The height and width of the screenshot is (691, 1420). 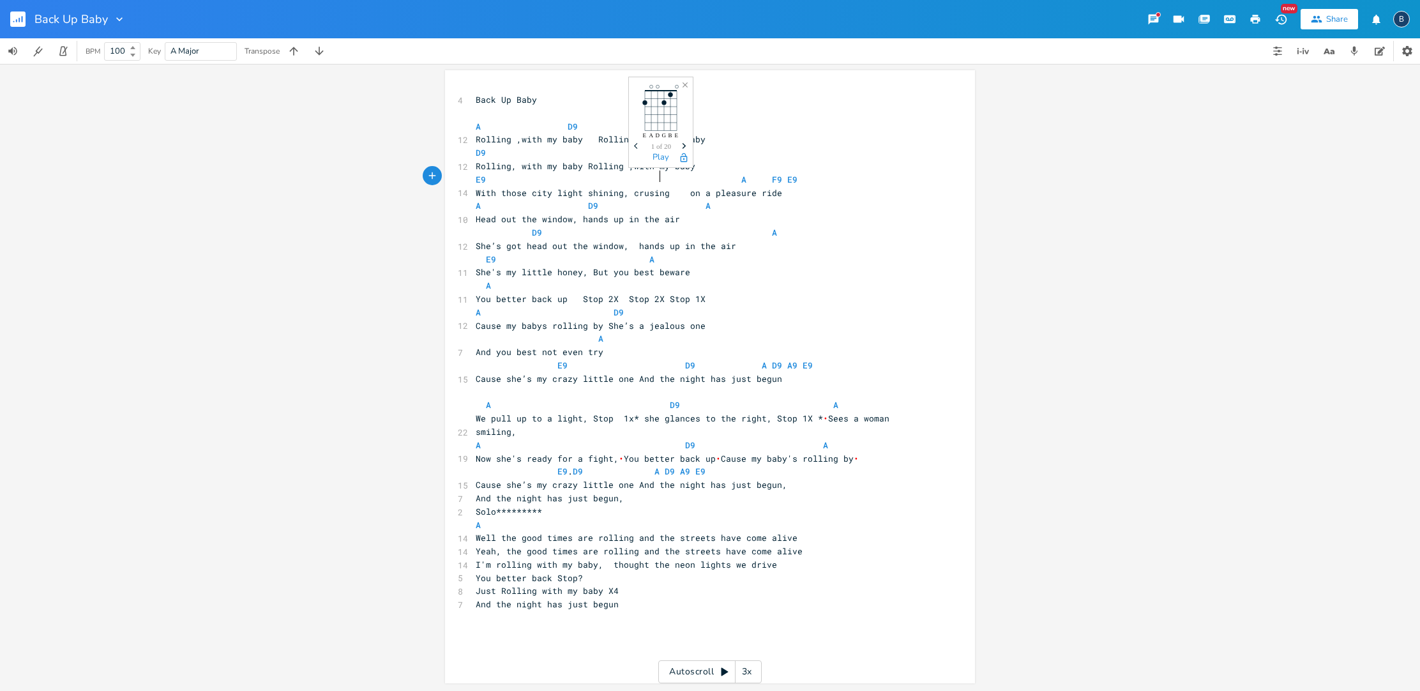 What do you see at coordinates (1329, 19) in the screenshot?
I see `button: Share` at bounding box center [1329, 19].